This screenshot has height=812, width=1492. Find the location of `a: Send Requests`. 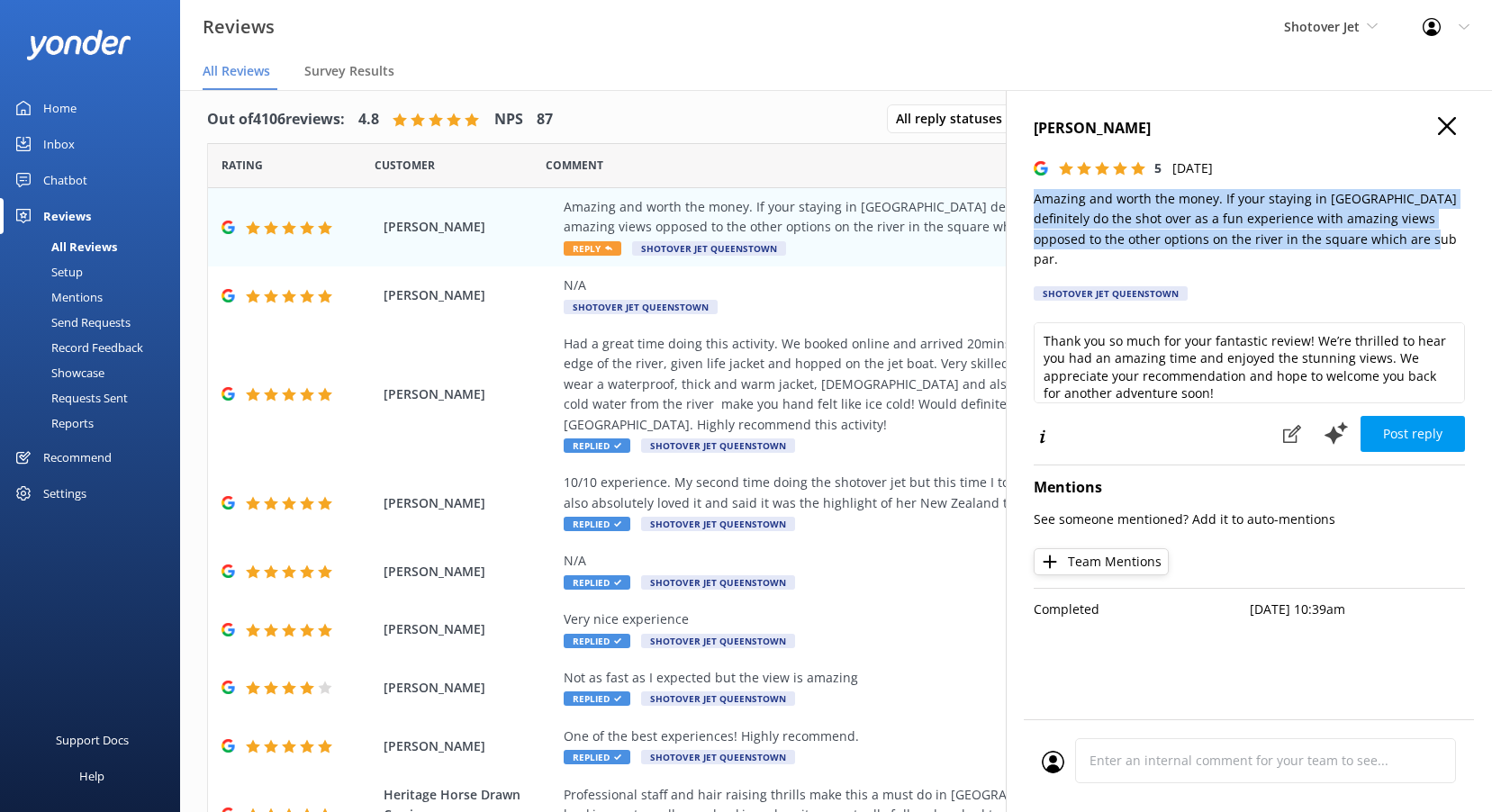

a: Send Requests is located at coordinates (95, 322).